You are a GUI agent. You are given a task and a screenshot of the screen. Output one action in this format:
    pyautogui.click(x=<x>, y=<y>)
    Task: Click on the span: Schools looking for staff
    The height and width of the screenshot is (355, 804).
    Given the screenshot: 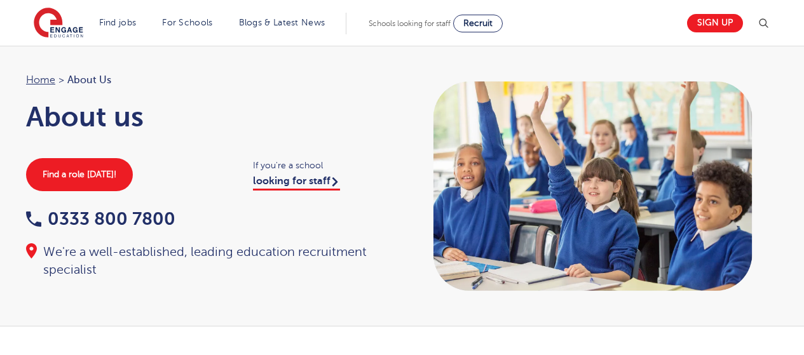 What is the action you would take?
    pyautogui.click(x=409, y=24)
    